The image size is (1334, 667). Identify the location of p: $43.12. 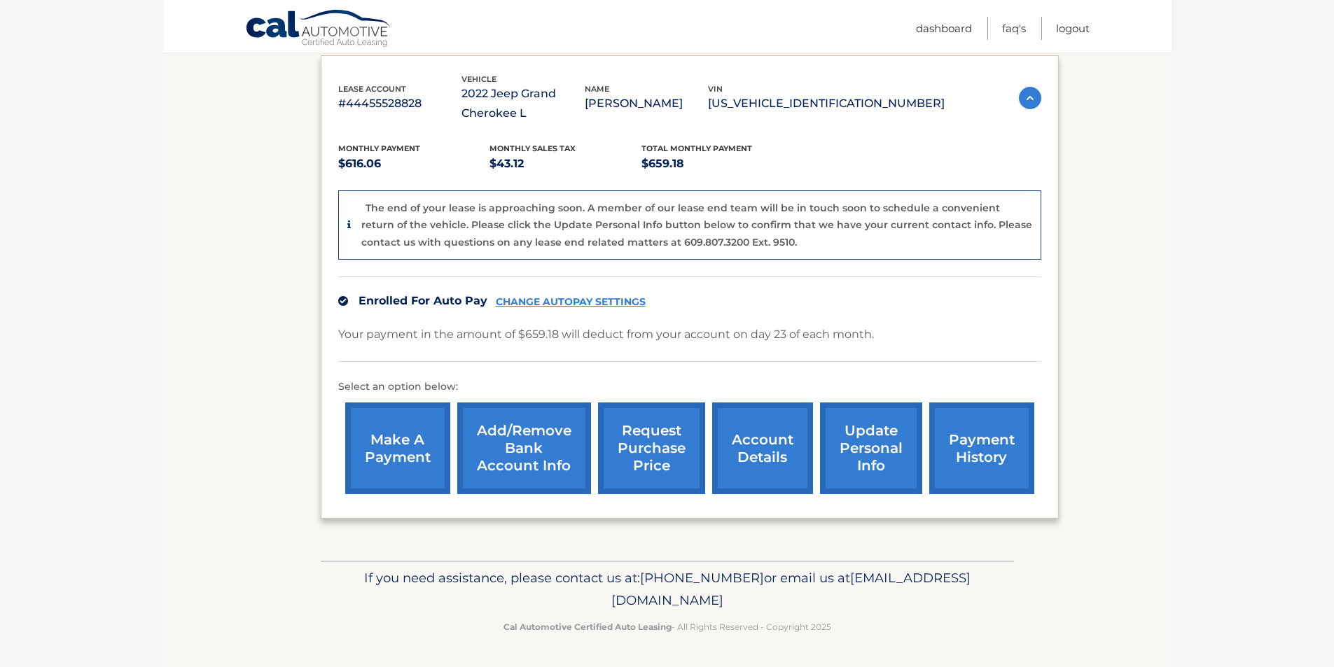
(565, 164).